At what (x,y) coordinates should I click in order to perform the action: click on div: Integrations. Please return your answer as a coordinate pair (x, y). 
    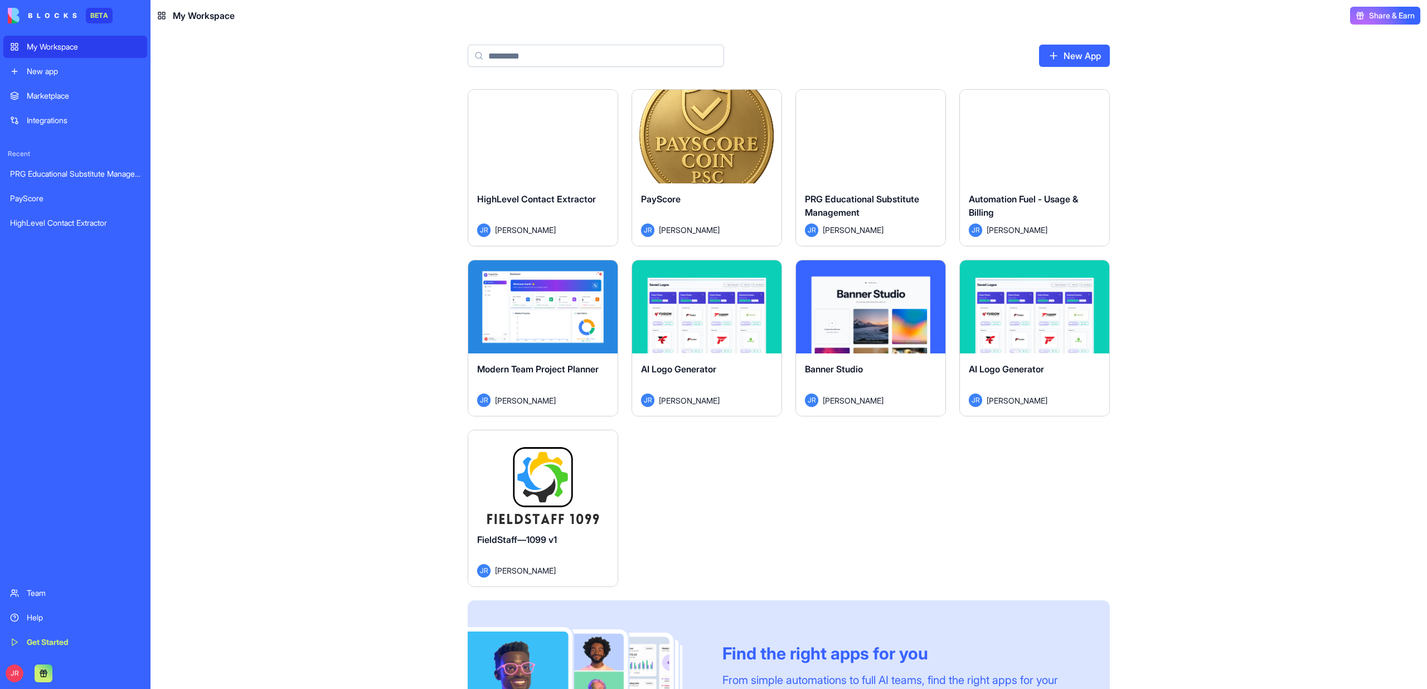
    Looking at the image, I should click on (84, 120).